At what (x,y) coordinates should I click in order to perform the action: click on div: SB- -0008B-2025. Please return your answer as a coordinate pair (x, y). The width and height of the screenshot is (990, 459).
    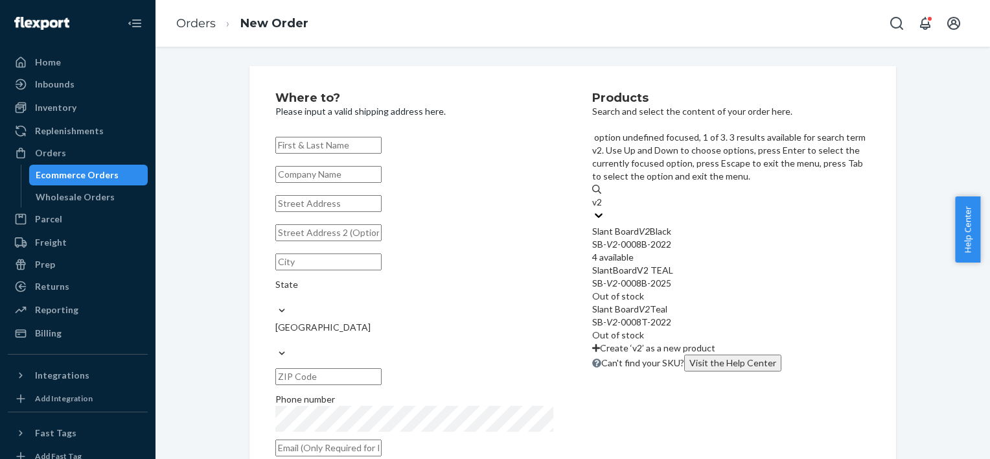
    Looking at the image, I should click on (731, 283).